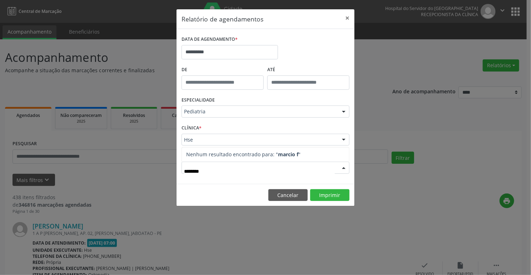 This screenshot has width=531, height=275. Describe the element at coordinates (210, 39) in the screenshot. I see `label: DATA DE AGENDAMENTO` at that location.